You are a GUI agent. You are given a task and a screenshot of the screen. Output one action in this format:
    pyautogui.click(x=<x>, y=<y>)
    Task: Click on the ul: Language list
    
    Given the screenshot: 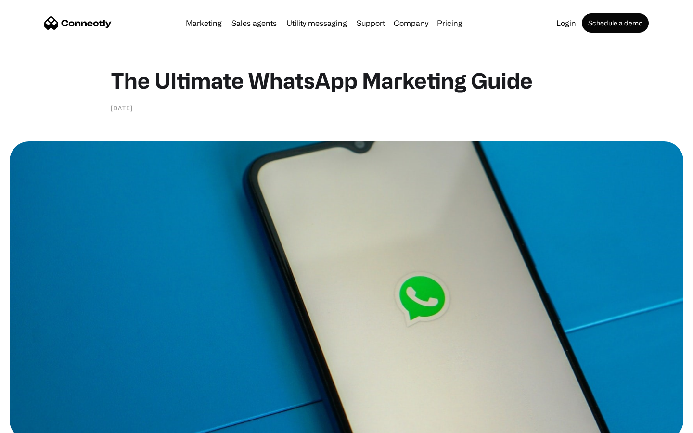 What is the action you would take?
    pyautogui.click(x=38, y=423)
    